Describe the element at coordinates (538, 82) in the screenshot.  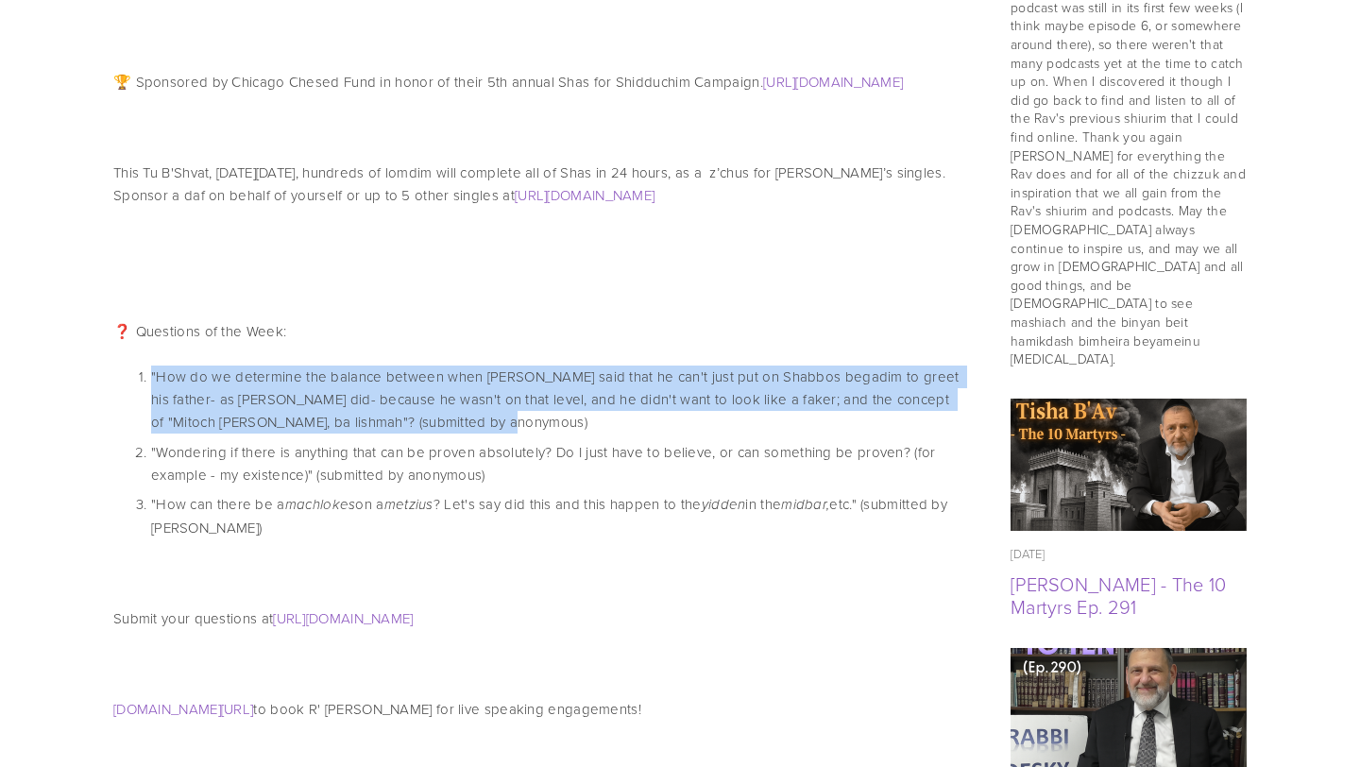
I see `p: 🏆 Sponsored by Chicago Chesed Fund in honor of their 5th annual Shas for Shidduchim Campaign.` at that location.